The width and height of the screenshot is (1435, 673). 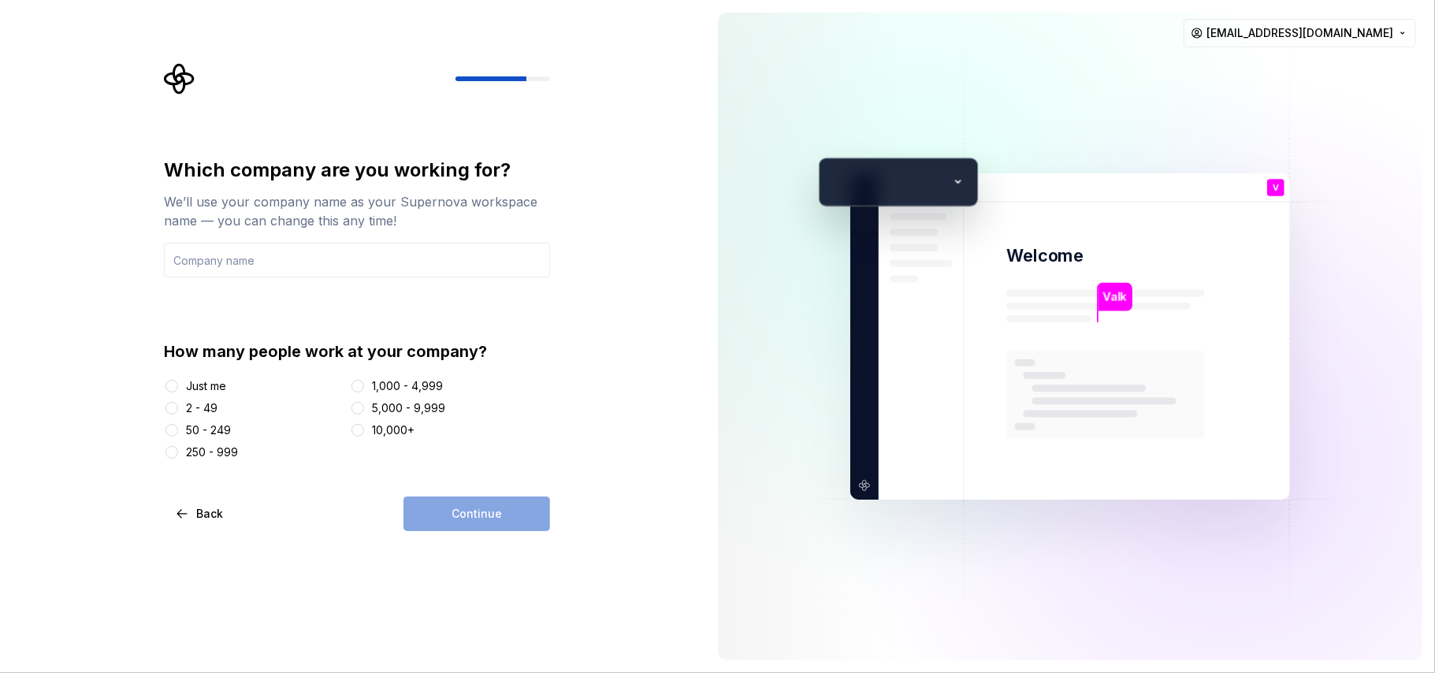 I want to click on div: We’ll use your company name as your Supernova workspace name — you can change this any time!, so click(x=357, y=211).